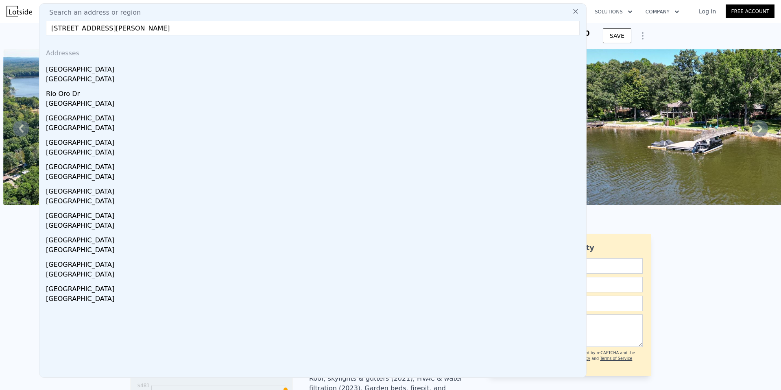 This screenshot has height=390, width=781. Describe the element at coordinates (92, 13) in the screenshot. I see `span: Search an address or region` at that location.